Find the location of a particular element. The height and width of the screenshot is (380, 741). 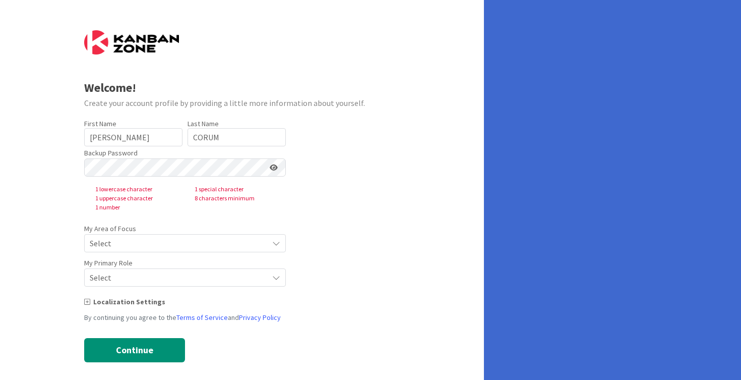

label: First Name is located at coordinates (100, 123).